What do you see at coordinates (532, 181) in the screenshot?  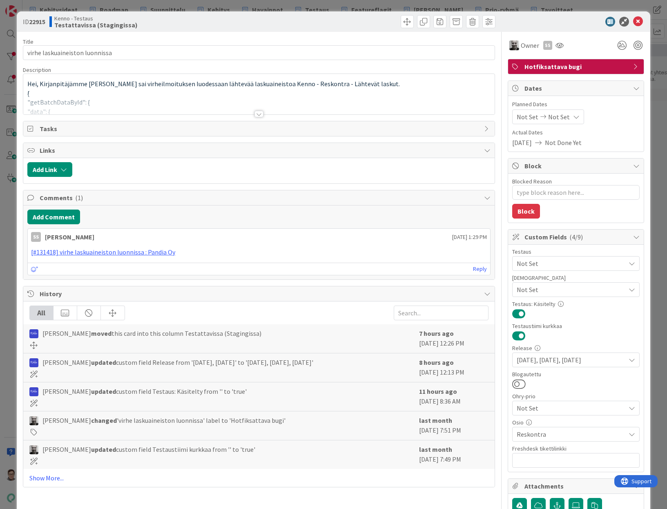 I see `label: Blocked Reason` at bounding box center [532, 181].